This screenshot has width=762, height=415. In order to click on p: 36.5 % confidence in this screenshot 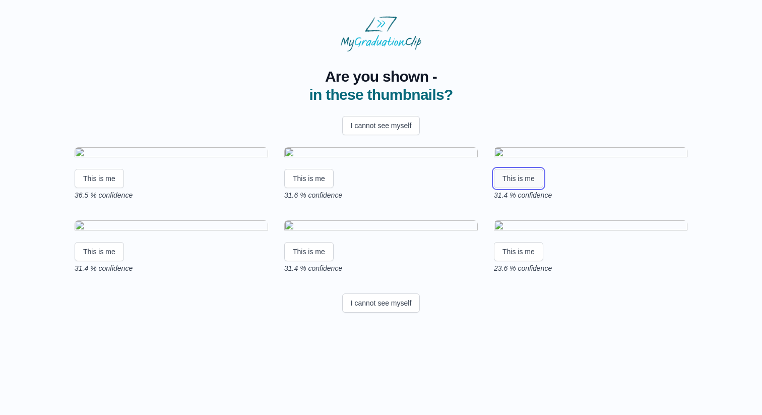, I will do `click(171, 195)`.